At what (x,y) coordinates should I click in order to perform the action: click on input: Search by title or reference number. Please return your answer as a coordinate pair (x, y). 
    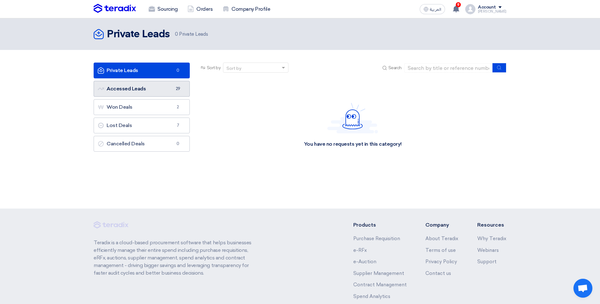
    Looking at the image, I should click on (449, 68).